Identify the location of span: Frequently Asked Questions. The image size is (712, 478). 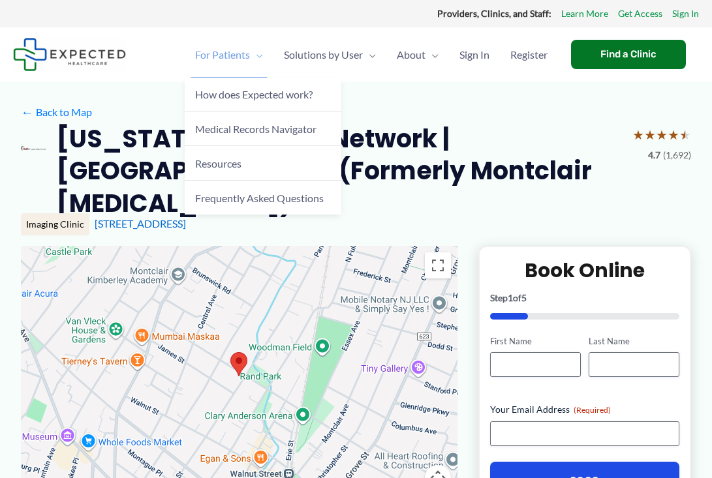
(259, 198).